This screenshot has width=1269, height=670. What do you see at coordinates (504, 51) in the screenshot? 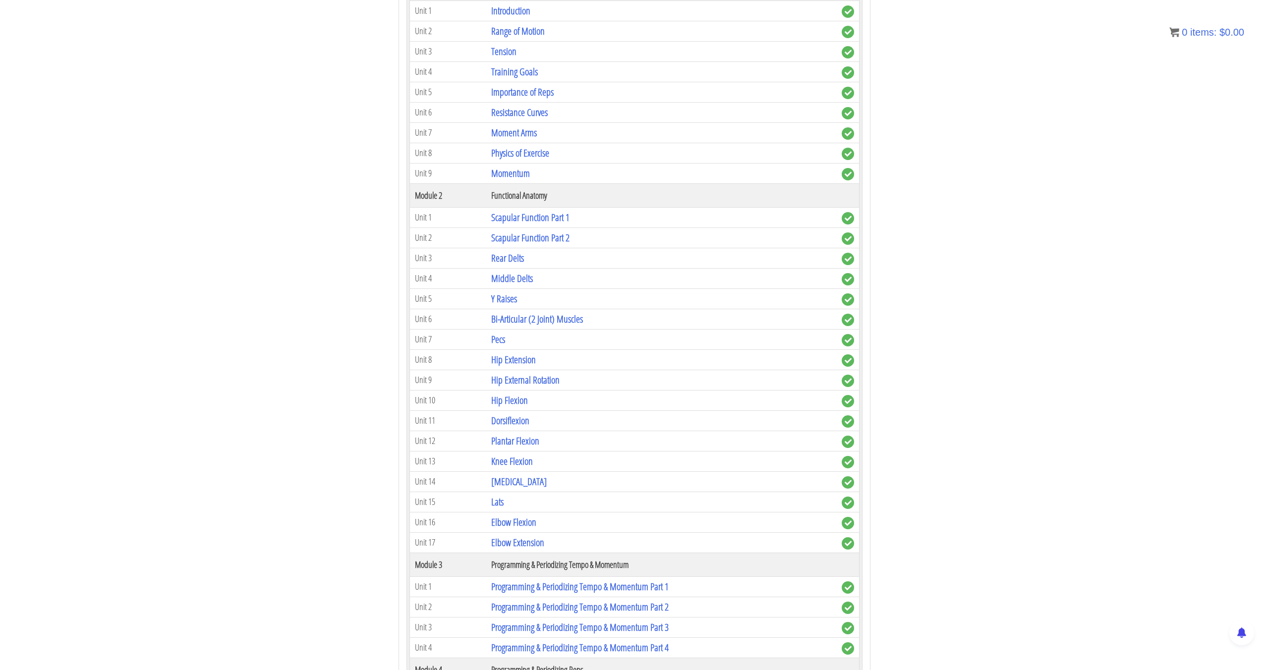
I see `a: Tension` at bounding box center [504, 51].